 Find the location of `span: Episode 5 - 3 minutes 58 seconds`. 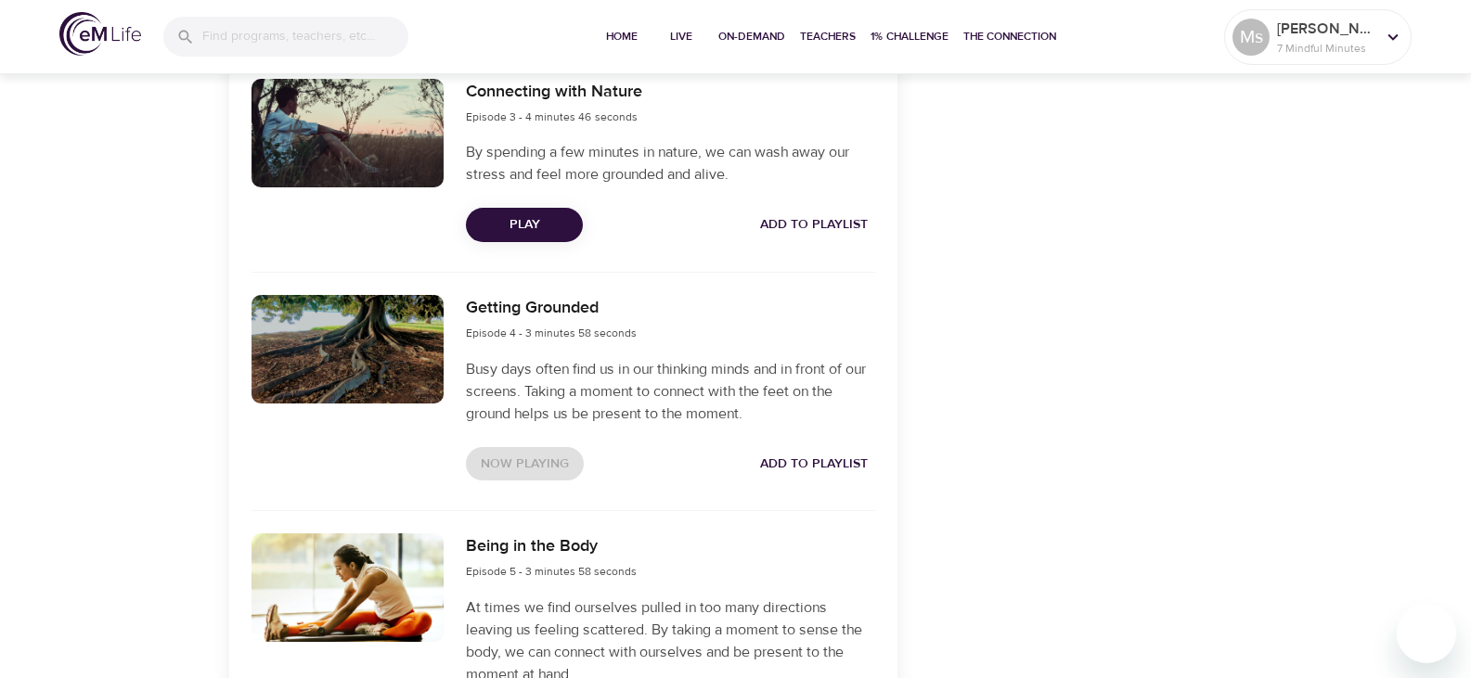

span: Episode 5 - 3 minutes 58 seconds is located at coordinates (551, 572).